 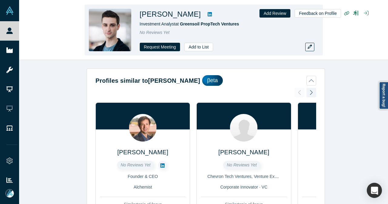 I want to click on div: Alchemist, so click(x=143, y=187).